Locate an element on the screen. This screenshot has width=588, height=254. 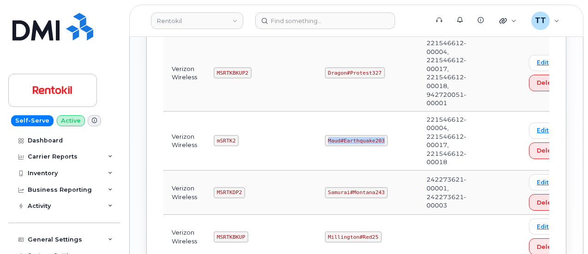
code: Dragon#Protest327 is located at coordinates (355, 73).